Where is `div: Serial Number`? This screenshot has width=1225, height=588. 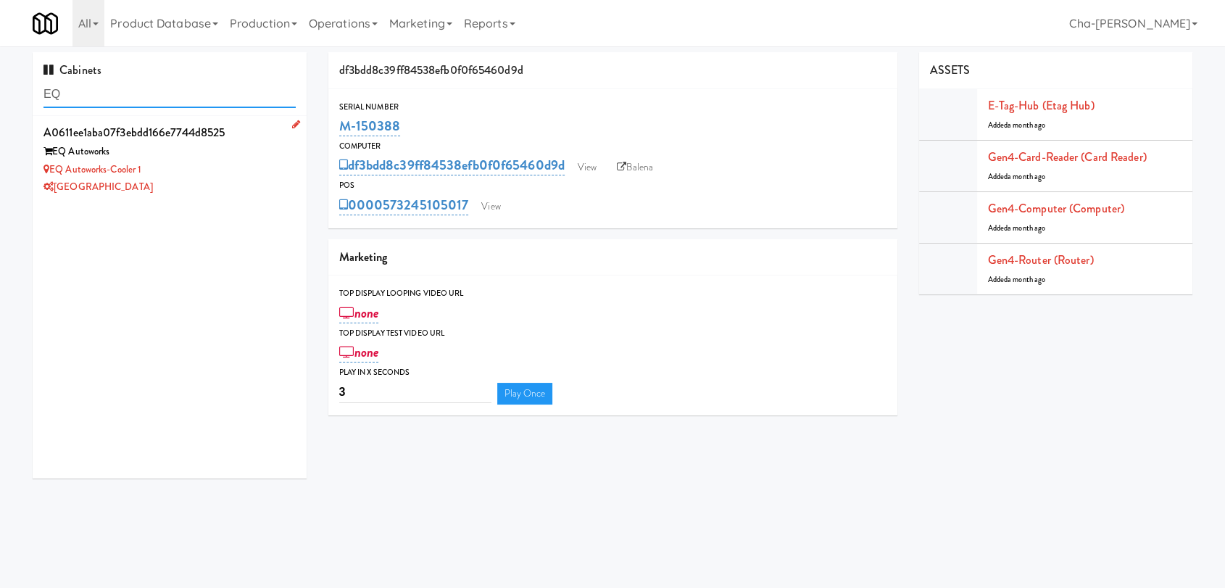 div: Serial Number is located at coordinates (612, 107).